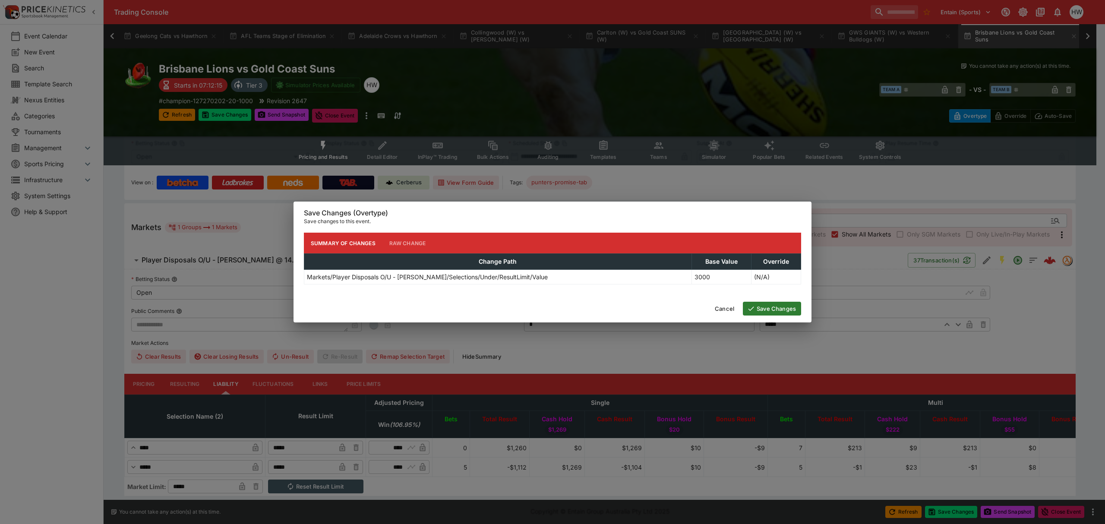  I want to click on td: (N/A), so click(776, 277).